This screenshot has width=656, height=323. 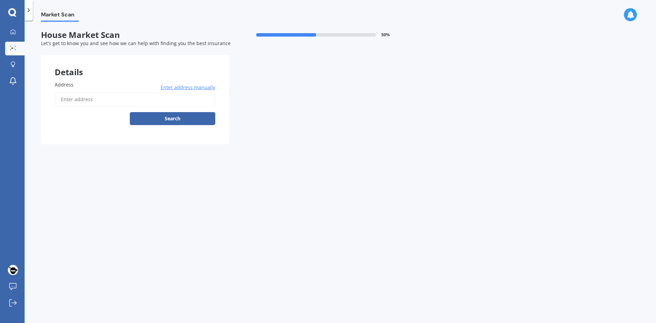 I want to click on span: Enter address manually, so click(x=188, y=88).